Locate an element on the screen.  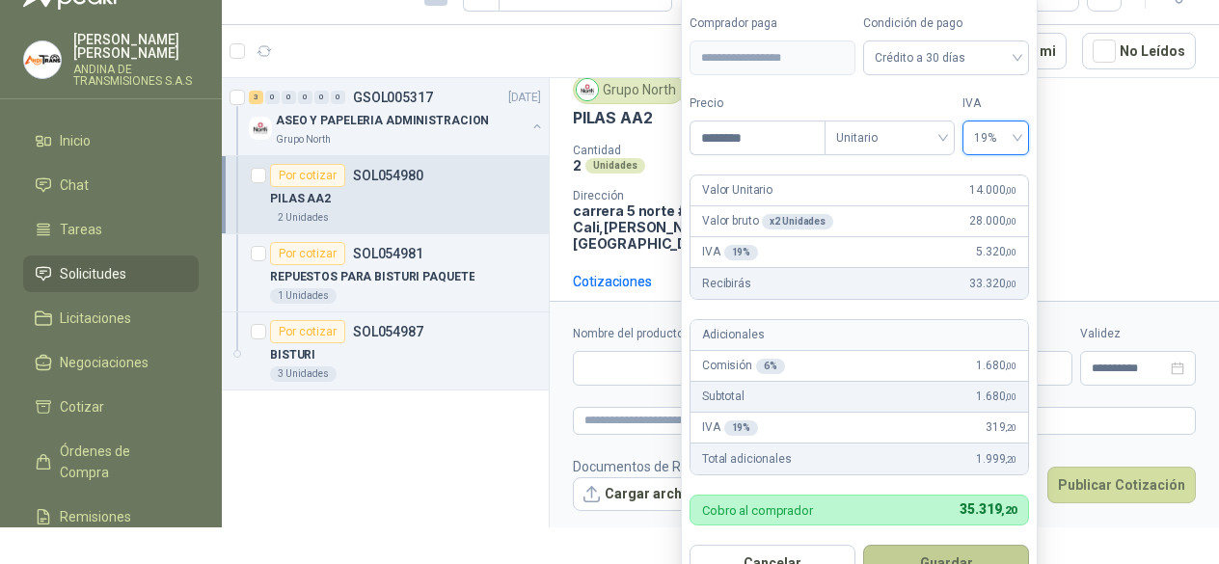
span: Órdenes de Compra is located at coordinates (120, 462).